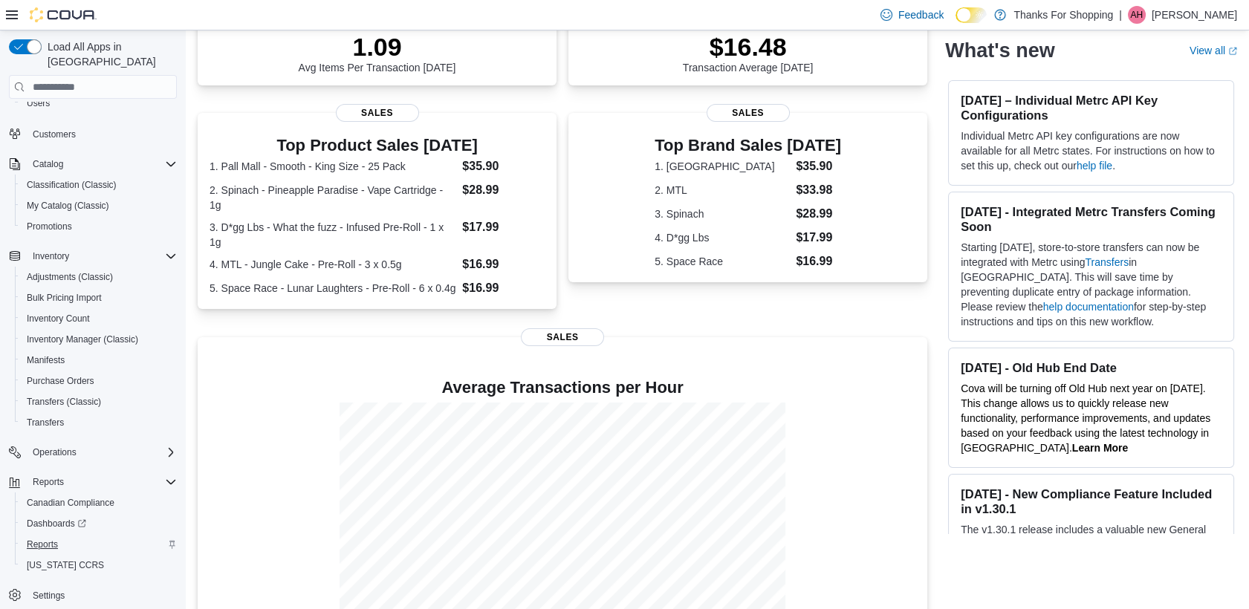 The image size is (1249, 609). I want to click on dt: 3. D*gg Lbs - What the fuzz - Infused Pre-Roll - 1 x 1g, so click(333, 235).